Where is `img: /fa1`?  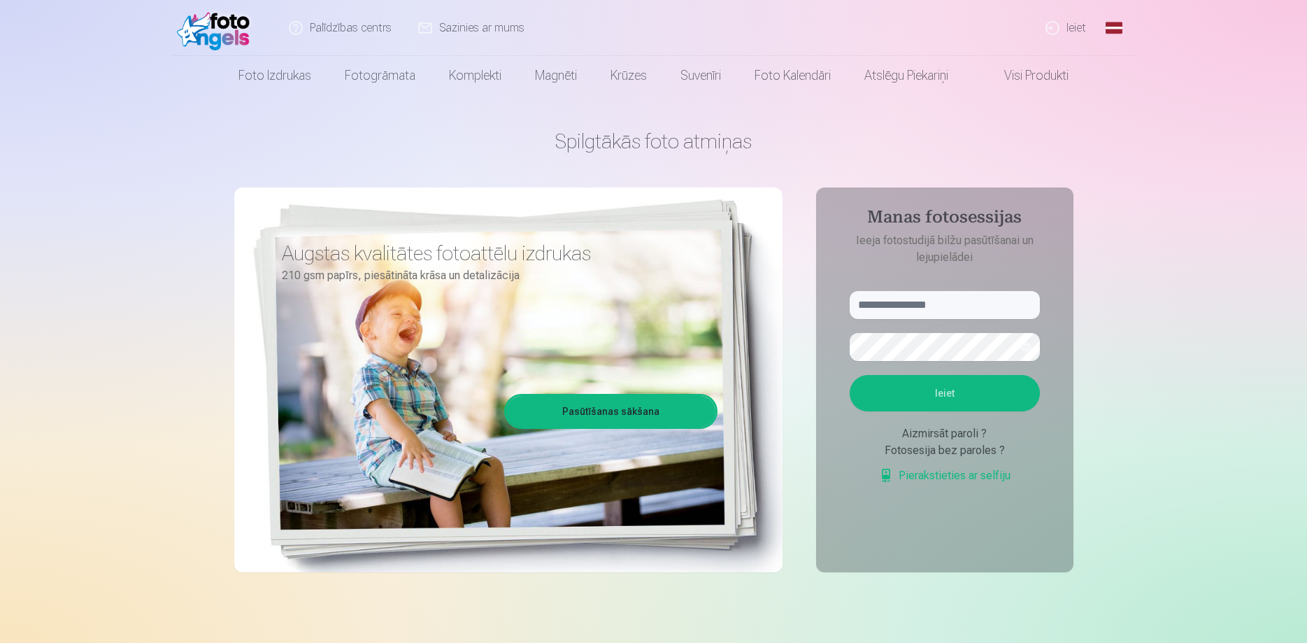
img: /fa1 is located at coordinates (217, 28).